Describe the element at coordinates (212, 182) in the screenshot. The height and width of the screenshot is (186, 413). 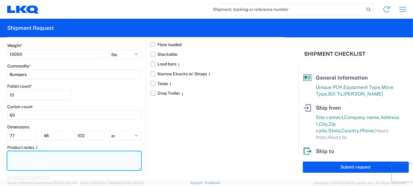
I see `a: Feedback` at that location.